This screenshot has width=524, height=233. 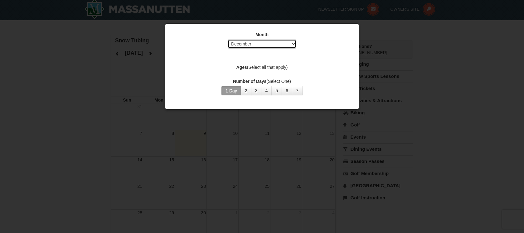 I want to click on strong: Number of Days, so click(x=250, y=81).